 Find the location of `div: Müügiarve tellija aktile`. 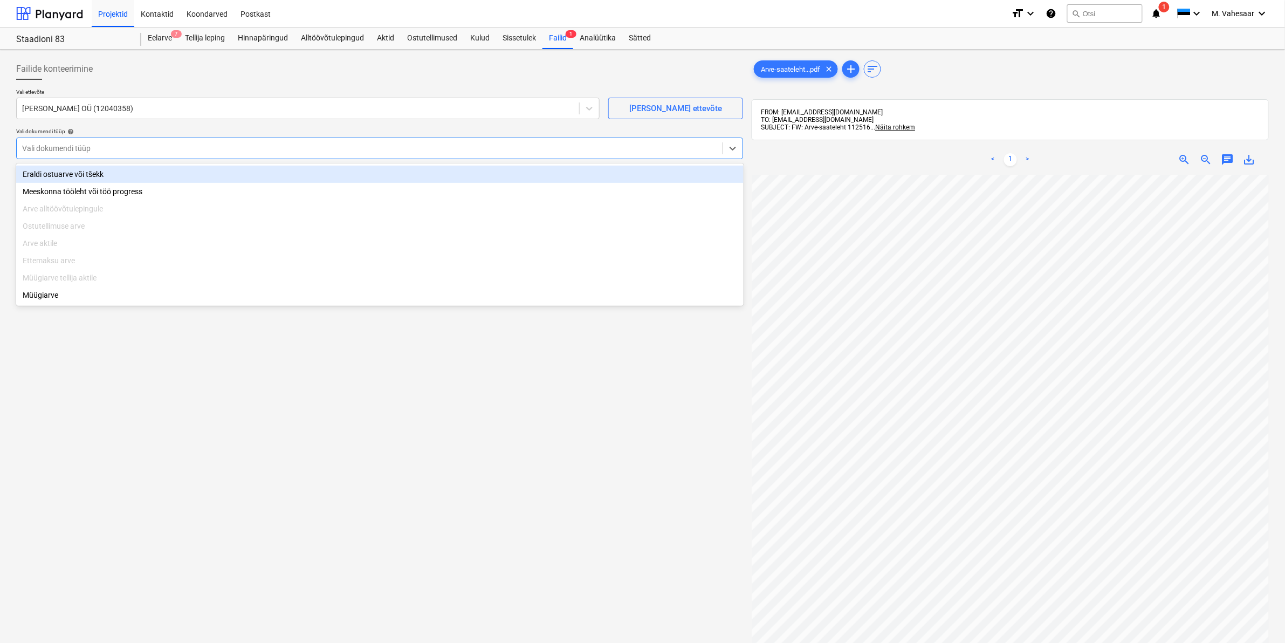

div: Müügiarve tellija aktile is located at coordinates (380, 278).